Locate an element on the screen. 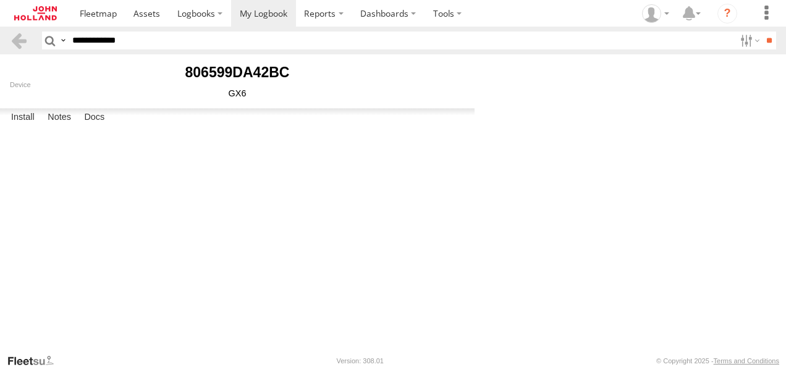 This screenshot has height=367, width=786. a: Return to Dashboard is located at coordinates (35, 13).